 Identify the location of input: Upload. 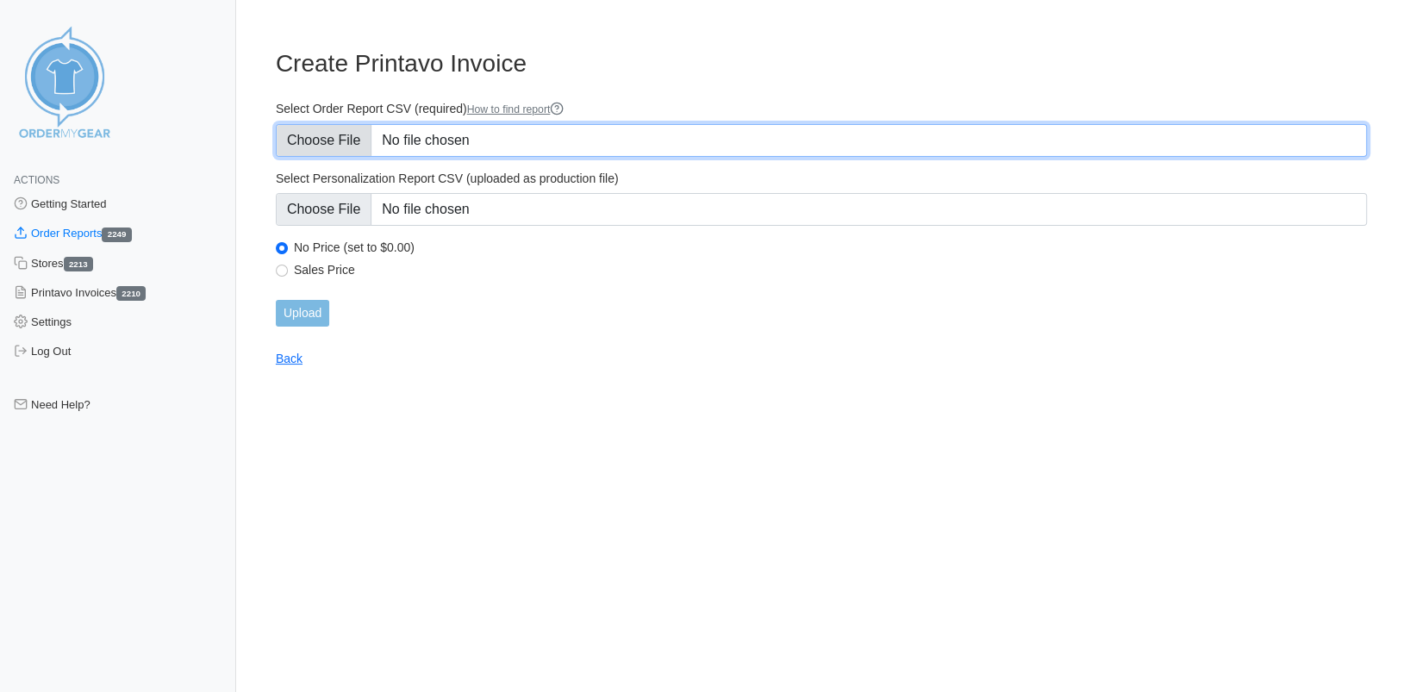
(303, 313).